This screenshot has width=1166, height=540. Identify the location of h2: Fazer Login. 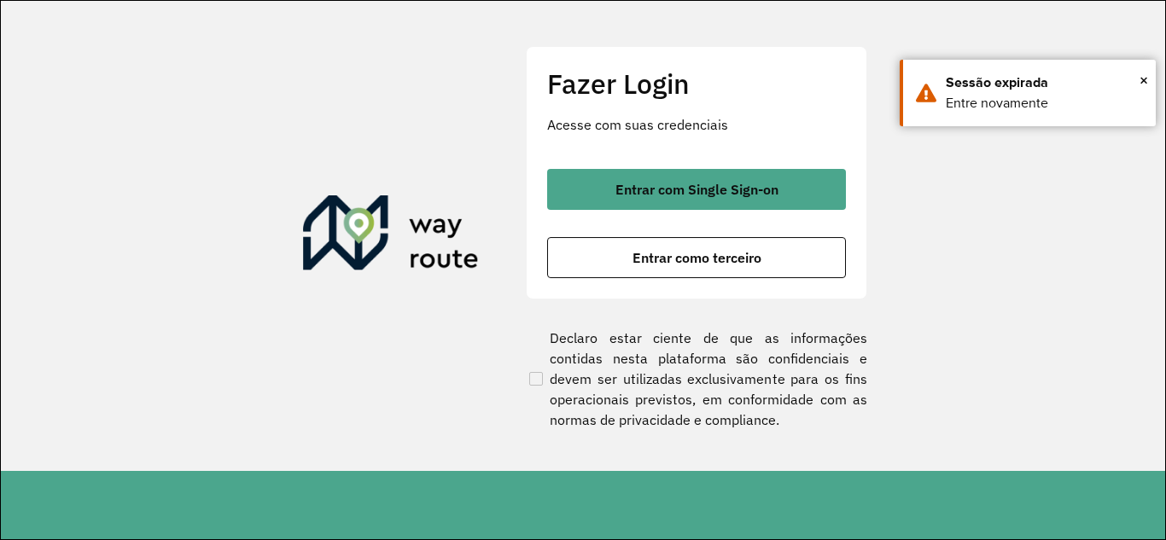
(697, 84).